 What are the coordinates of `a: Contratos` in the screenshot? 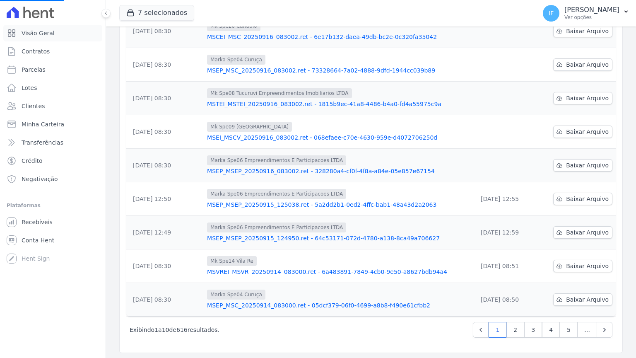 It's located at (53, 51).